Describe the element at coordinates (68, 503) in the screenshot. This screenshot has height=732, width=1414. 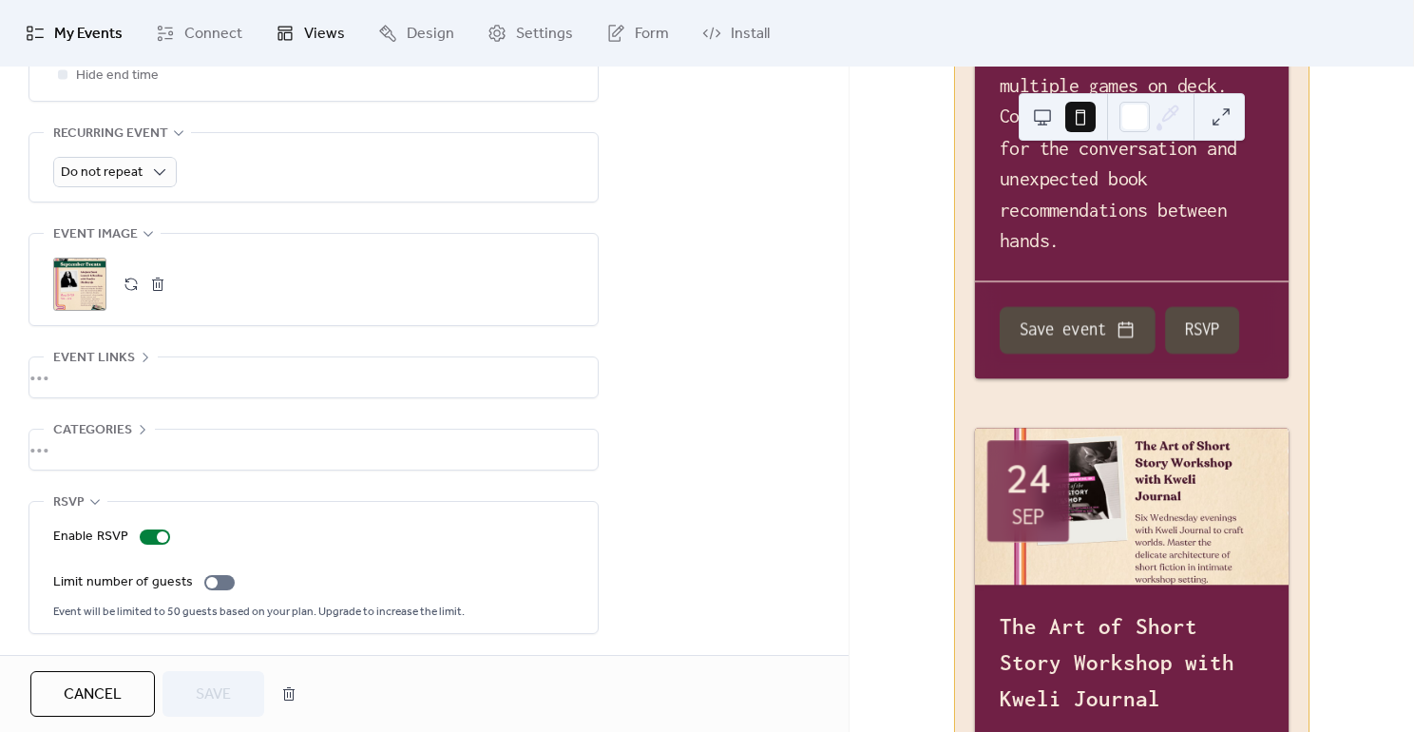
I see `span: RSVP` at that location.